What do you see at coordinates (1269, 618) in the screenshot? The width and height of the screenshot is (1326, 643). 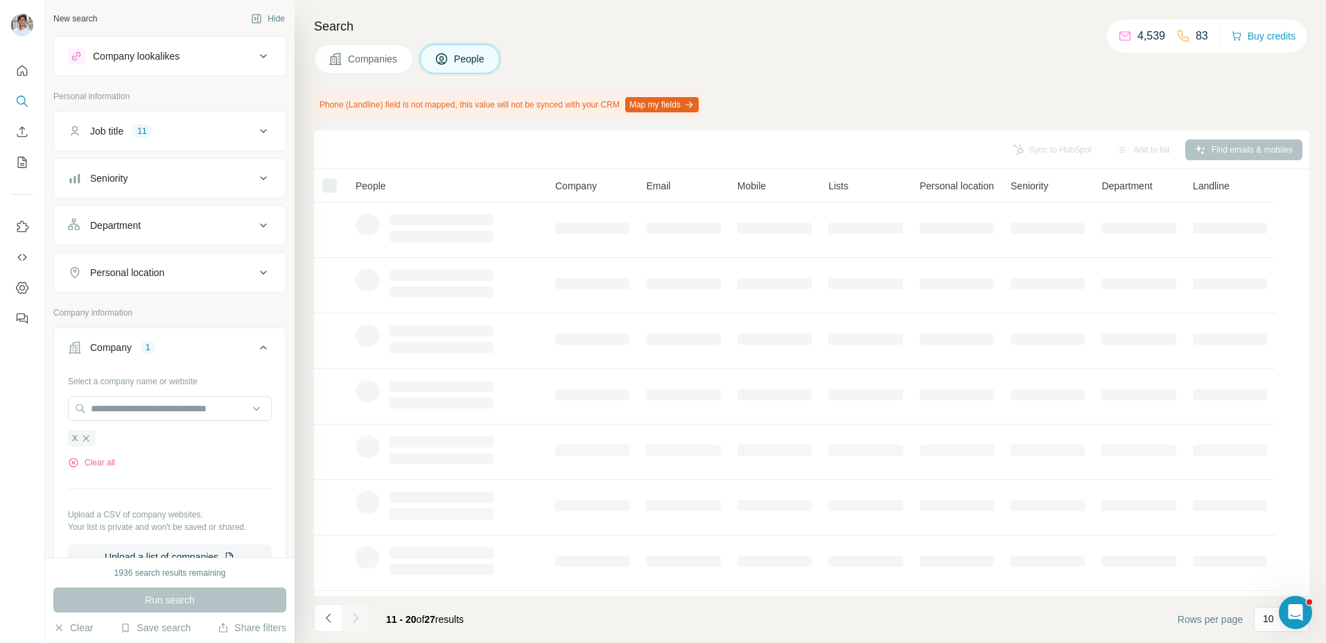 I see `p: 10` at bounding box center [1269, 618].